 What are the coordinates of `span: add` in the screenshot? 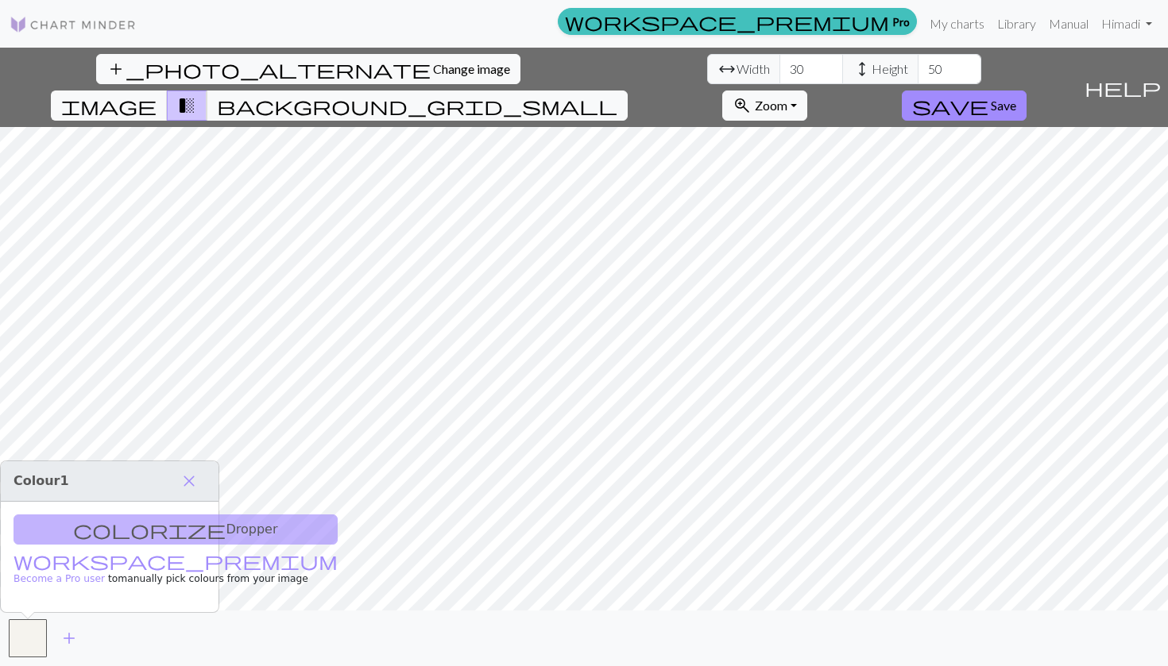 It's located at (69, 639).